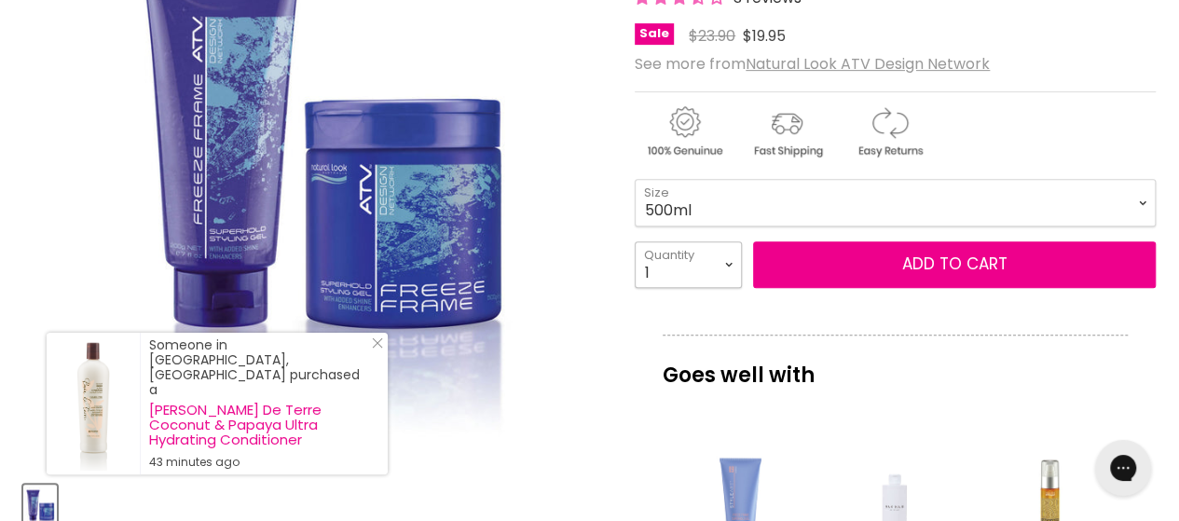 The height and width of the screenshot is (521, 1179). Describe the element at coordinates (377, 343) in the screenshot. I see `svg: Close Icon` at that location.